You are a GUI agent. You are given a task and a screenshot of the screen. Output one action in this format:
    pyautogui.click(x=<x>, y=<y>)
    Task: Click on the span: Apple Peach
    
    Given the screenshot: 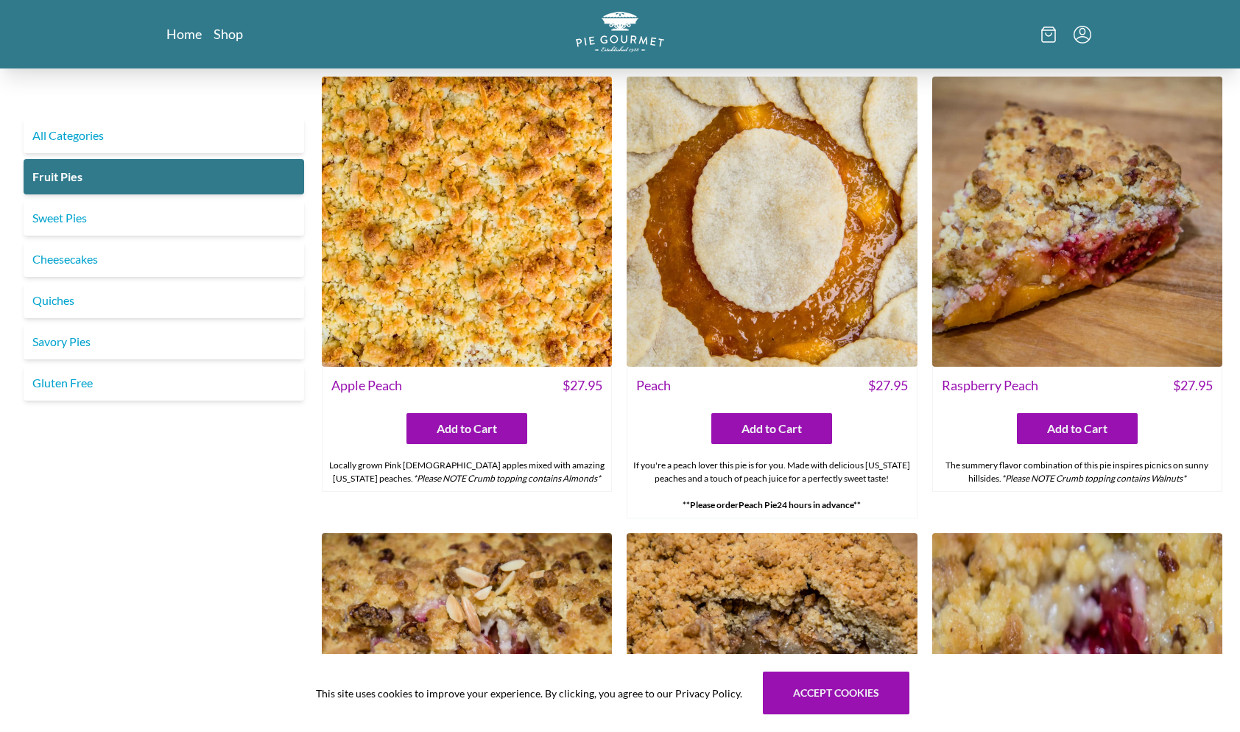 What is the action you would take?
    pyautogui.click(x=367, y=385)
    